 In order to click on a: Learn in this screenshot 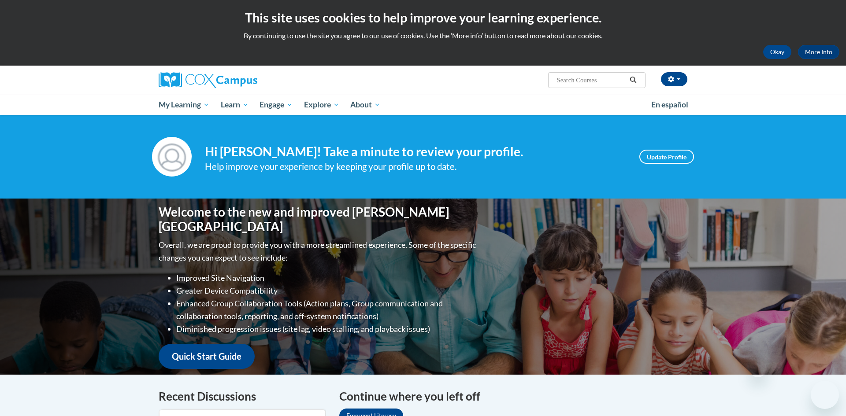, I will do `click(234, 105)`.